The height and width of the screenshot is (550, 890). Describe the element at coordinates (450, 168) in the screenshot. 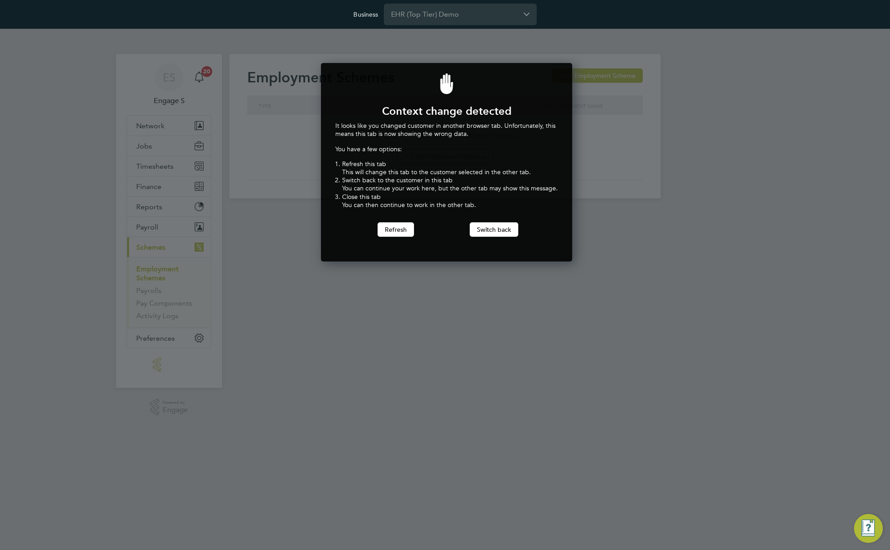

I see `li: Refresh this tab This will change this tab to the customer selected in the other tab.` at that location.